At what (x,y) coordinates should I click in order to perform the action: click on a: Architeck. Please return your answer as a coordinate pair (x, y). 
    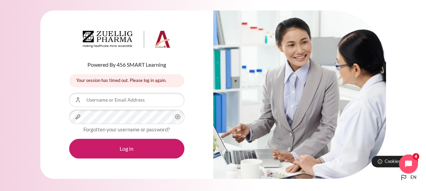
    Looking at the image, I should click on (127, 41).